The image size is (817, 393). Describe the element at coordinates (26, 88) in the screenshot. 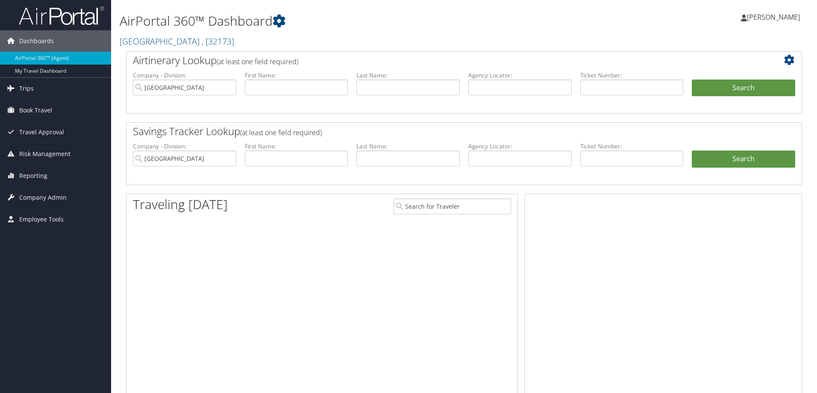

I see `span: Trips` at that location.